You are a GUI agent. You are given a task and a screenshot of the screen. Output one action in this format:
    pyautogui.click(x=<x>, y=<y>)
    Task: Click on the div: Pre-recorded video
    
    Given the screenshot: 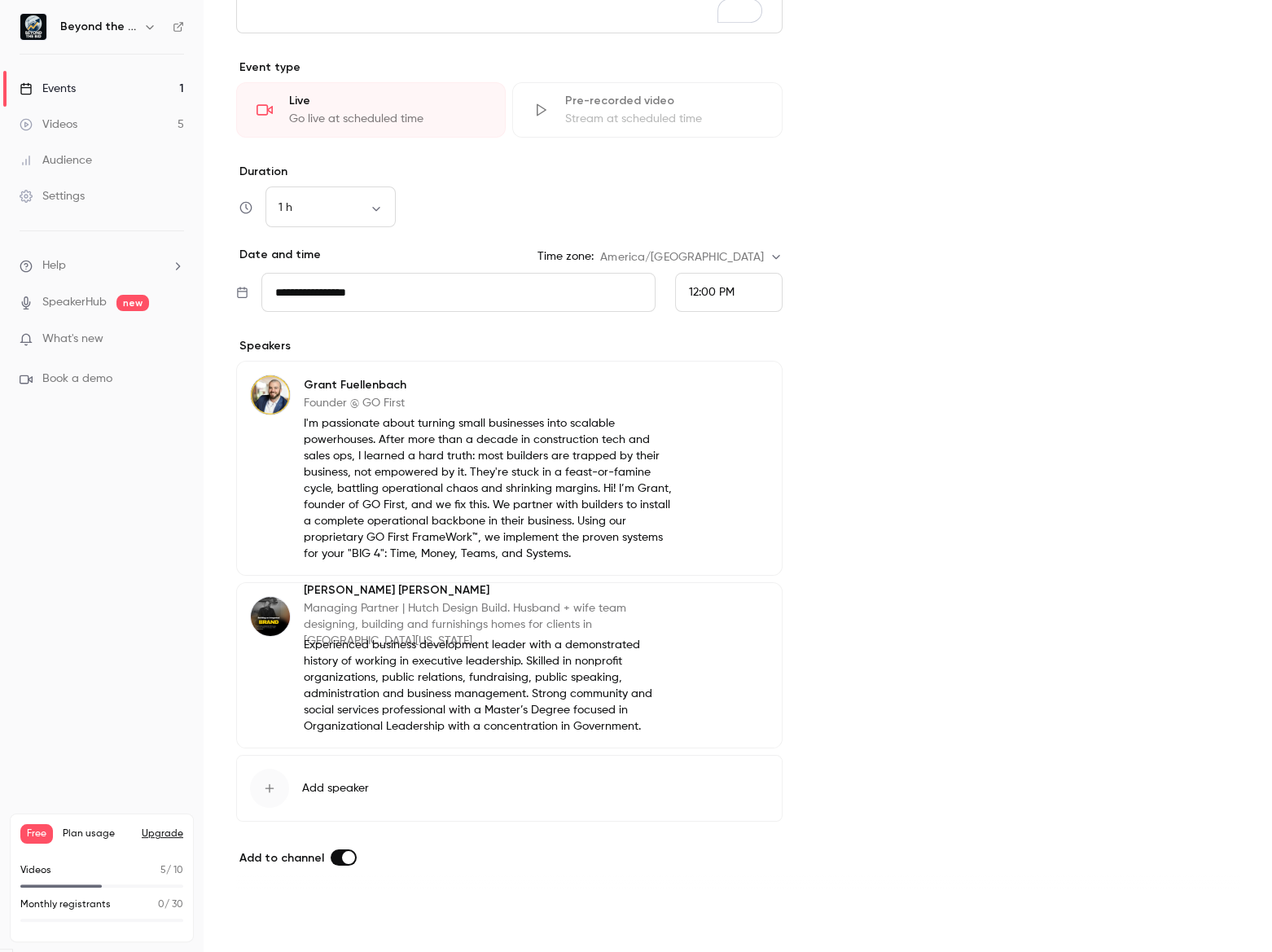 What is the action you would take?
    pyautogui.click(x=663, y=101)
    